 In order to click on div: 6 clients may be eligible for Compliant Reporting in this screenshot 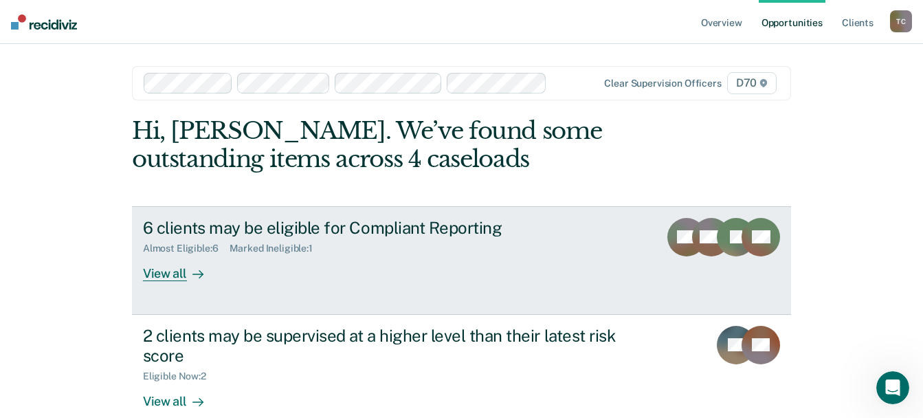, I will do `click(384, 227)`.